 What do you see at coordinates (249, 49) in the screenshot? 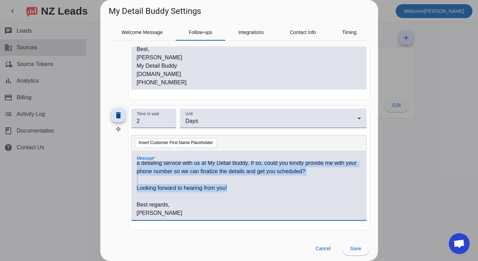
I see `p: Best,` at bounding box center [249, 49].